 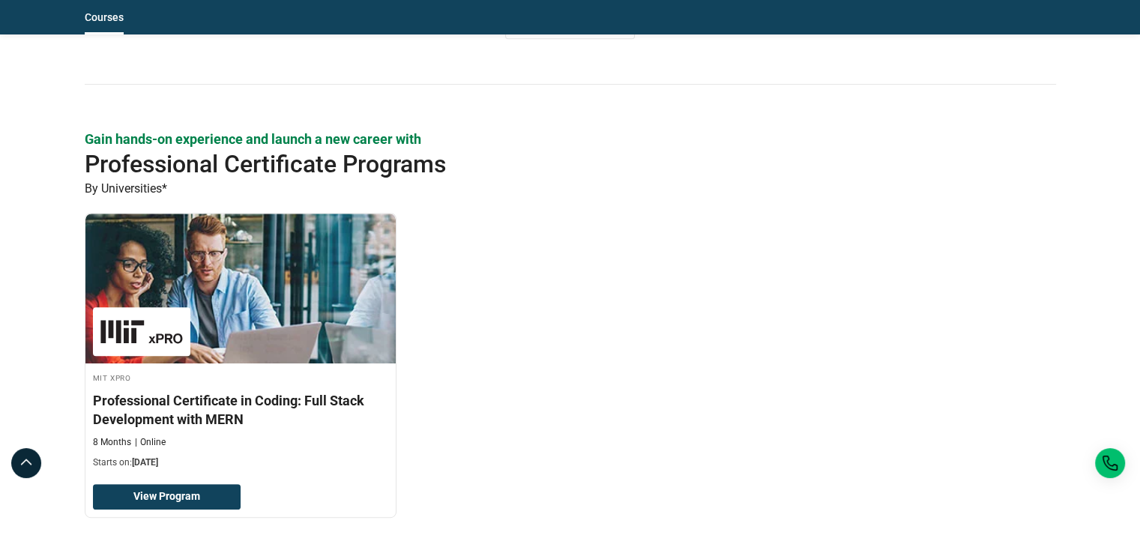 What do you see at coordinates (241, 345) in the screenshot?
I see `a: Coding Course by MIT xPRO - November 13, 2025 MIT xPRO MIT xPRO Professional Certificate in Codin...` at bounding box center [241, 345].